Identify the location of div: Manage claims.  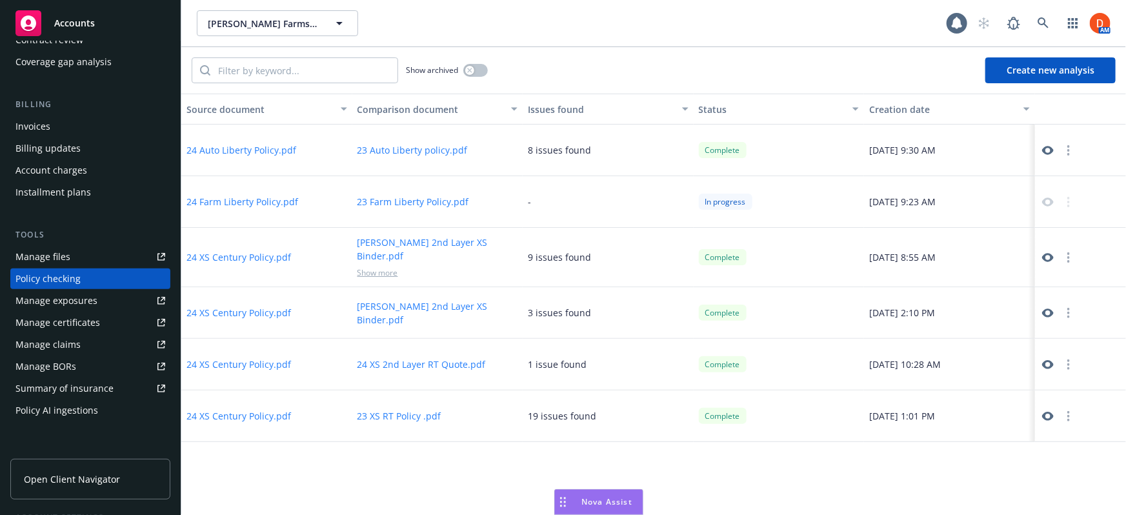
(48, 345).